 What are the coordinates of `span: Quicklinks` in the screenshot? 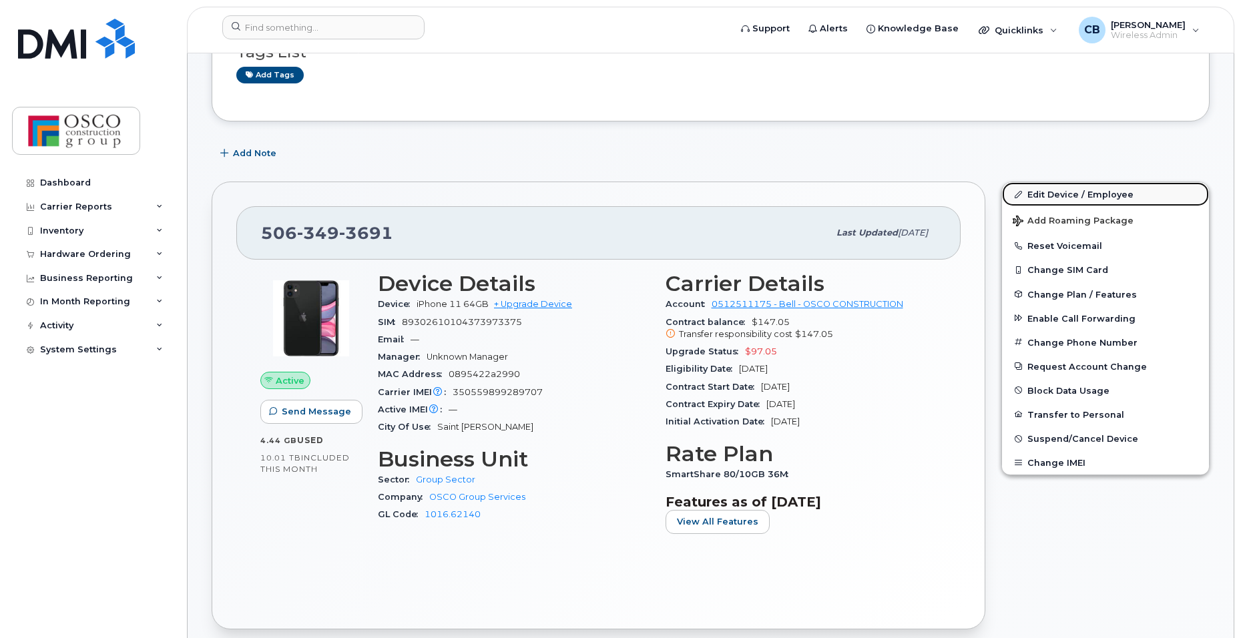 It's located at (1019, 30).